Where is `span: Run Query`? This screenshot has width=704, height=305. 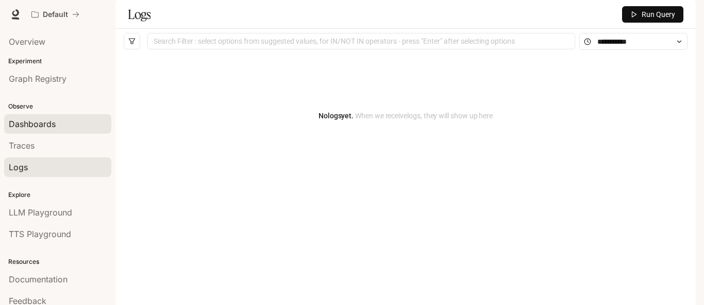
span: Run Query is located at coordinates (658, 14).